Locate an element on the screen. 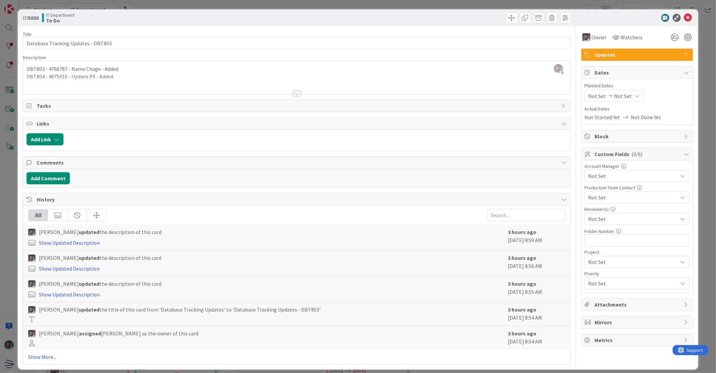 The width and height of the screenshot is (716, 373). span: Comments is located at coordinates (297, 162).